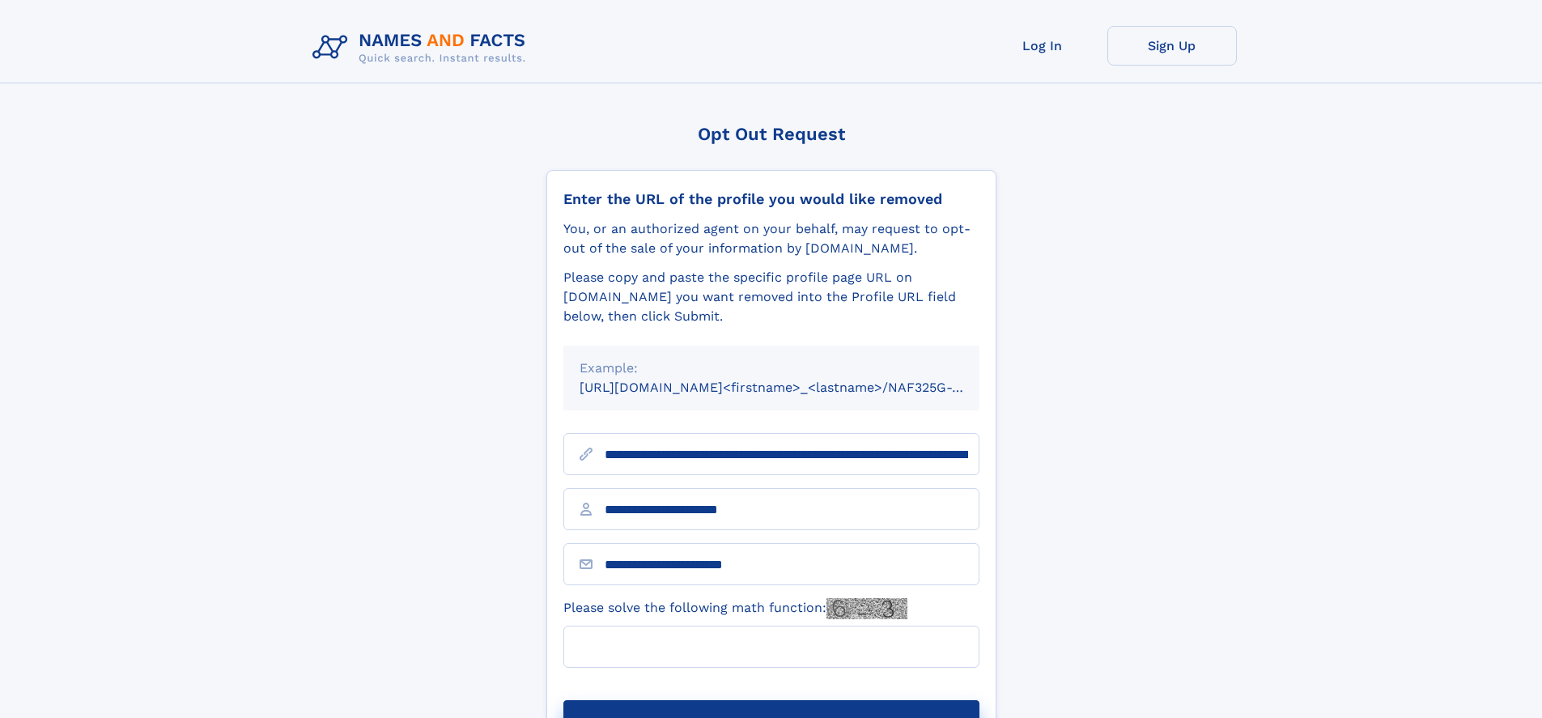 This screenshot has width=1542, height=718. Describe the element at coordinates (735, 609) in the screenshot. I see `label: Please solve the following math function:` at that location.